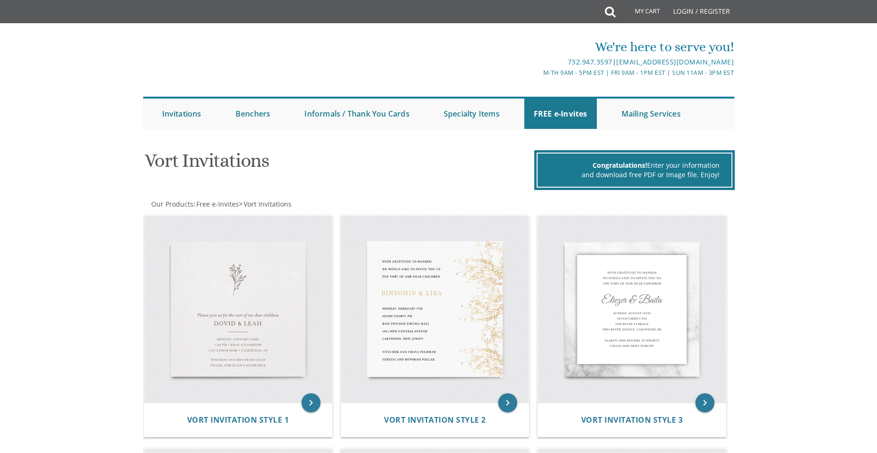 Image resolution: width=877 pixels, height=453 pixels. Describe the element at coordinates (632, 310) in the screenshot. I see `img: Vort Invitation Style 3` at that location.